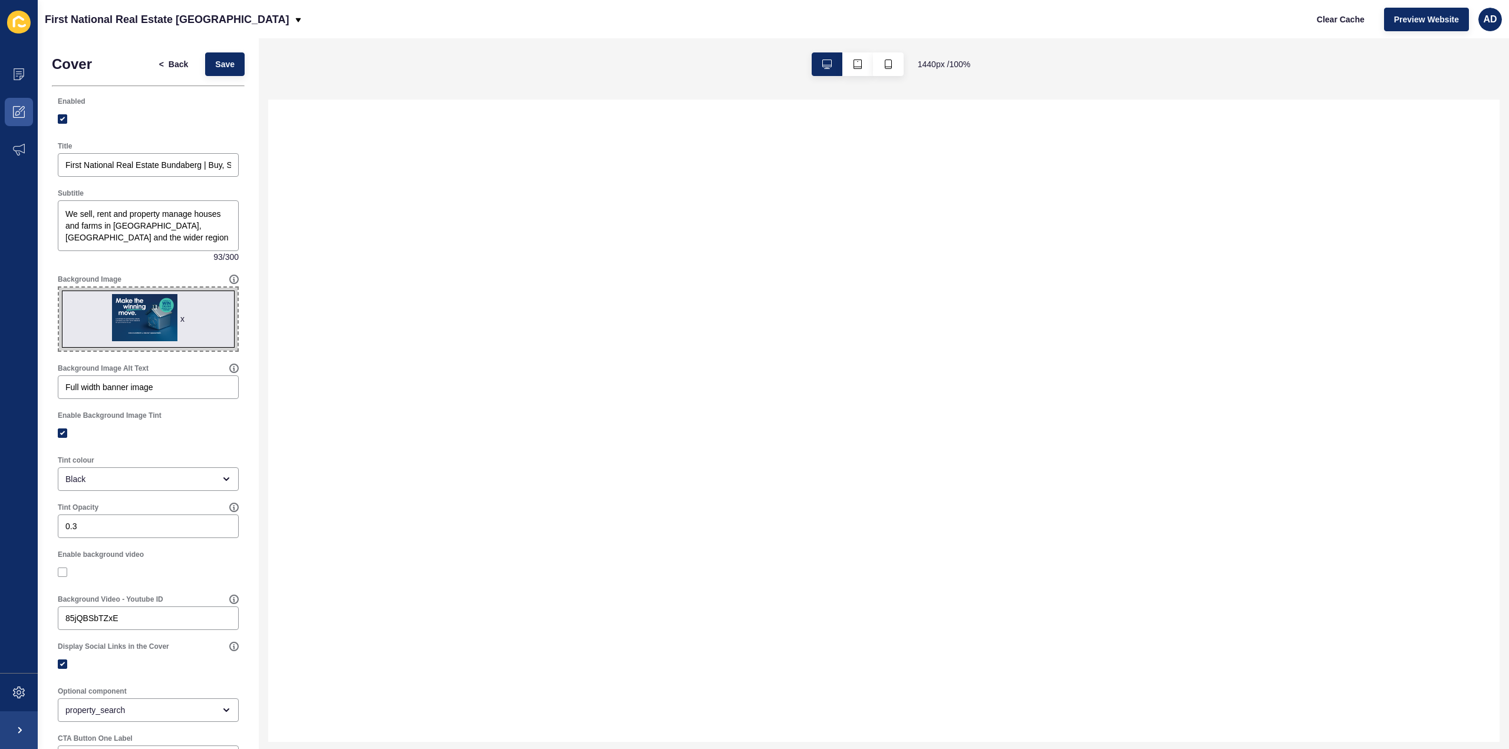 This screenshot has height=749, width=1509. Describe the element at coordinates (103, 368) in the screenshot. I see `label: Background Image Alt Text` at that location.